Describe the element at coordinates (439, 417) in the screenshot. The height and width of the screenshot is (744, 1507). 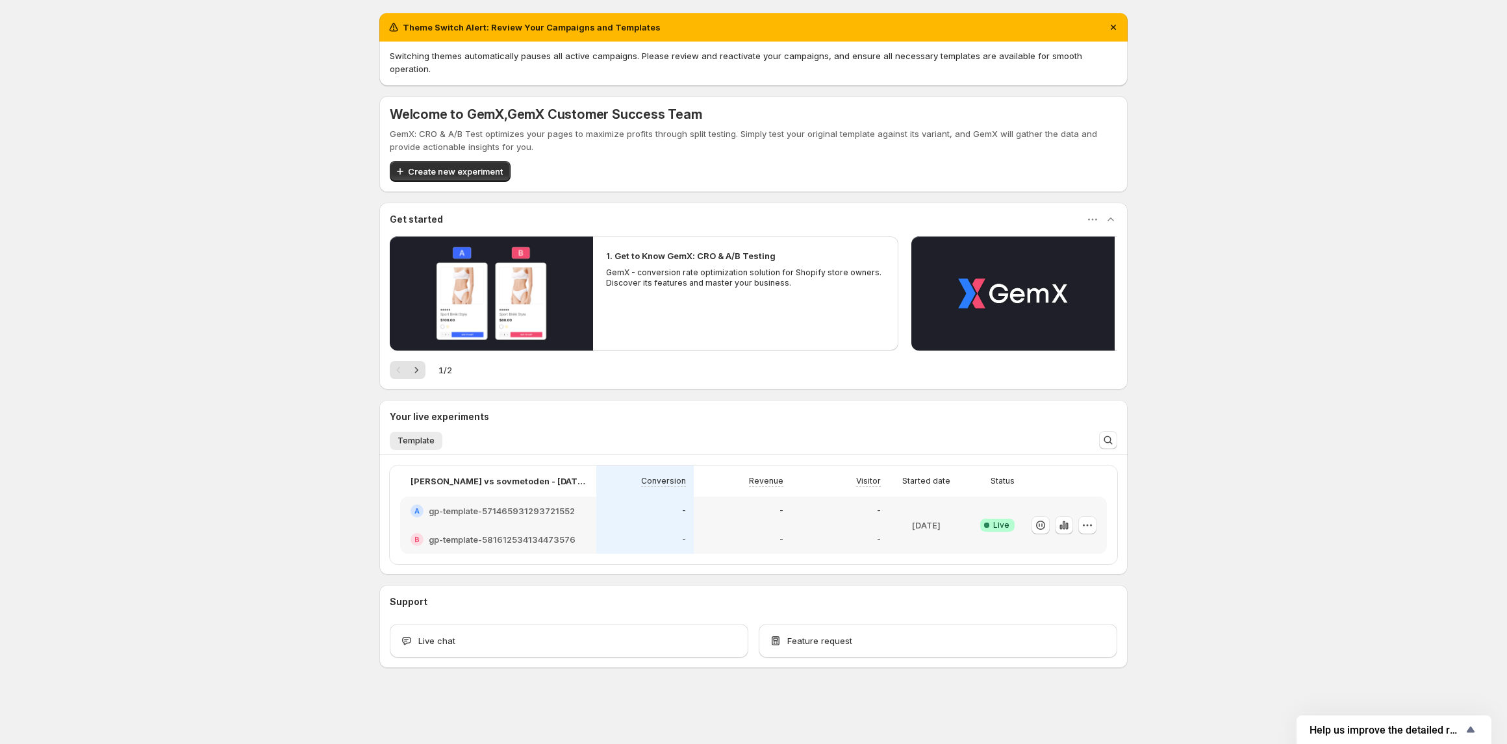
I see `h3: Your live experiments` at that location.